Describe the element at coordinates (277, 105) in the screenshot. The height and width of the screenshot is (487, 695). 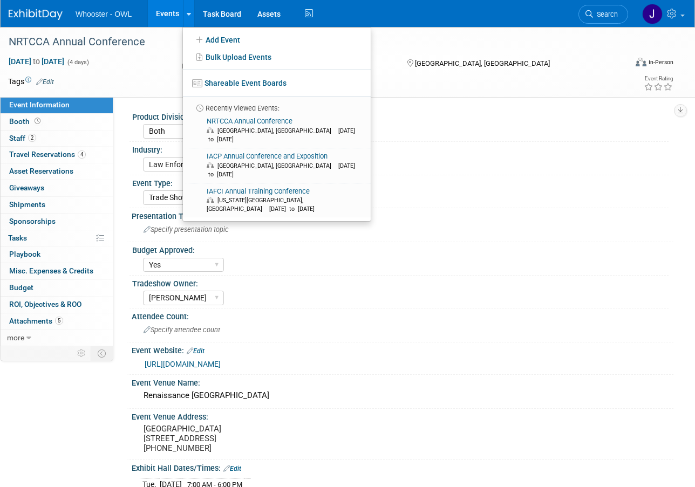
I see `li: Recently Viewed Events:` at that location.